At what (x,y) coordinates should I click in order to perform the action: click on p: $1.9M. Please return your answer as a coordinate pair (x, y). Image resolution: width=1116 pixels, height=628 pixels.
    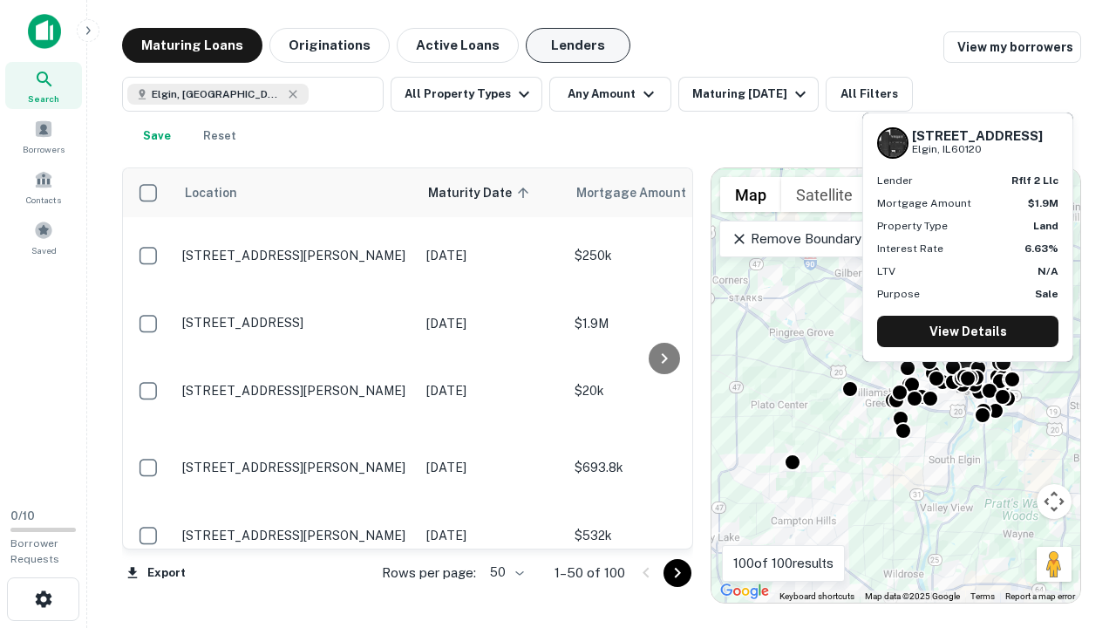
    Looking at the image, I should click on (662, 324).